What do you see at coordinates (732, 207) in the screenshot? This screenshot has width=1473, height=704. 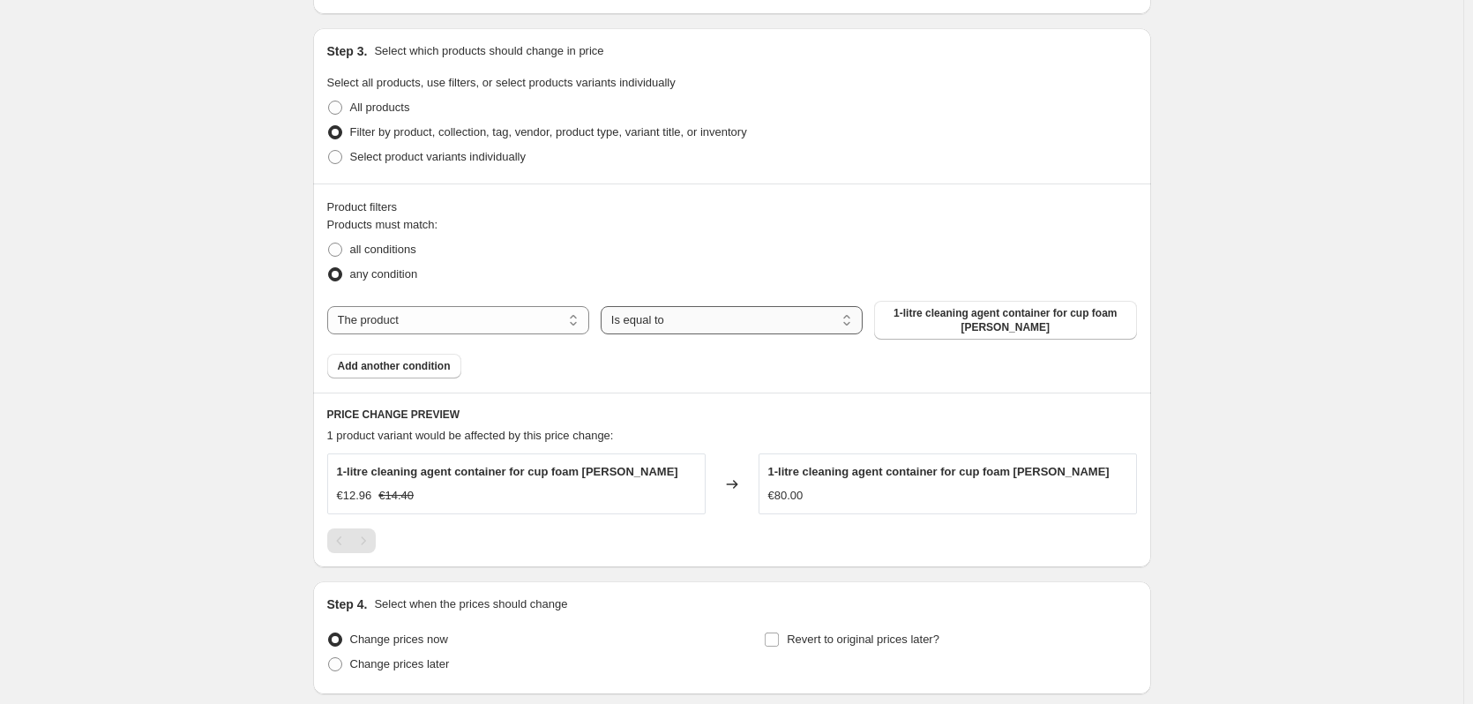 I see `div: Product filters` at bounding box center [732, 207].